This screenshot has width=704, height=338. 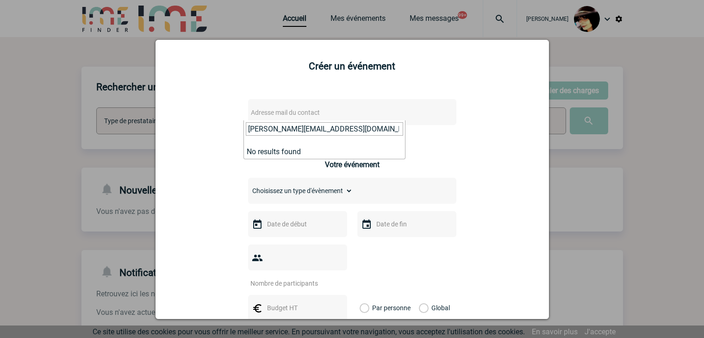 I want to click on span: Adresse mail du contact, so click(x=285, y=113).